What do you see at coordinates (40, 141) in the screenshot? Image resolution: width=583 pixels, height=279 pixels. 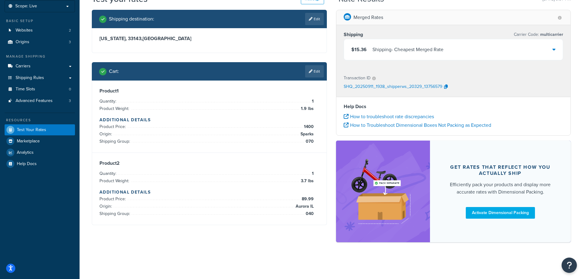 I see `li: Marketplace` at bounding box center [40, 141].